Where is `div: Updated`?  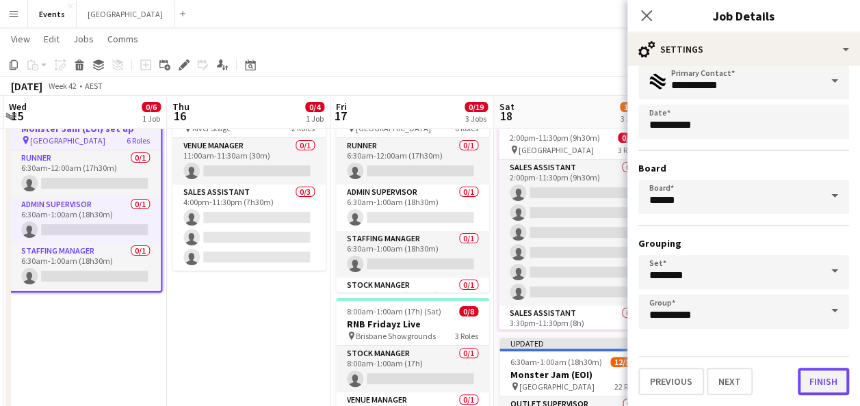 div: Updated is located at coordinates (576, 343).